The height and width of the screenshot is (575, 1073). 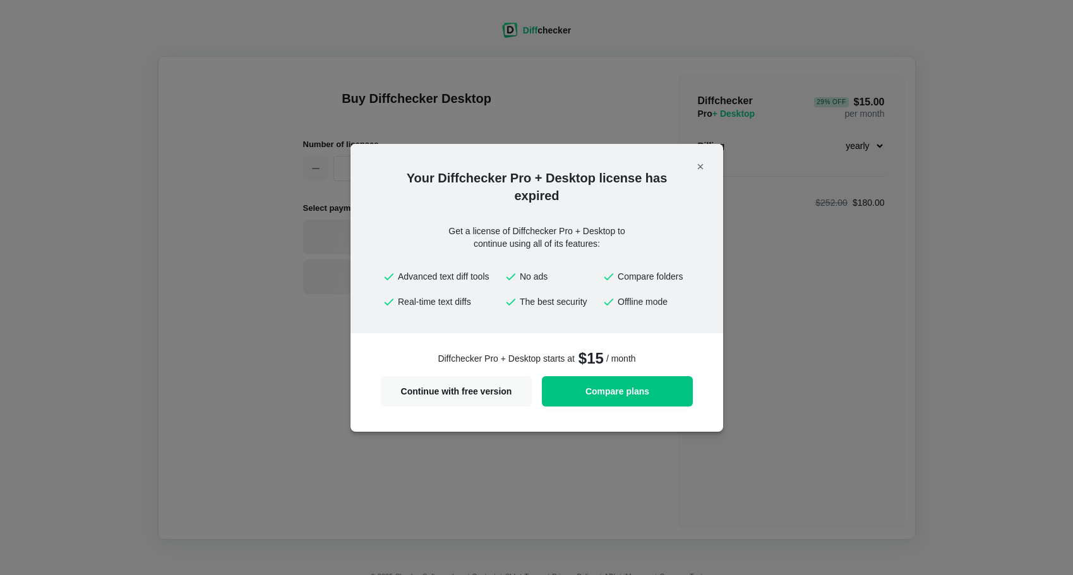 What do you see at coordinates (506, 359) in the screenshot?
I see `span: Diffchecker Pro + Desktop starts at` at bounding box center [506, 359].